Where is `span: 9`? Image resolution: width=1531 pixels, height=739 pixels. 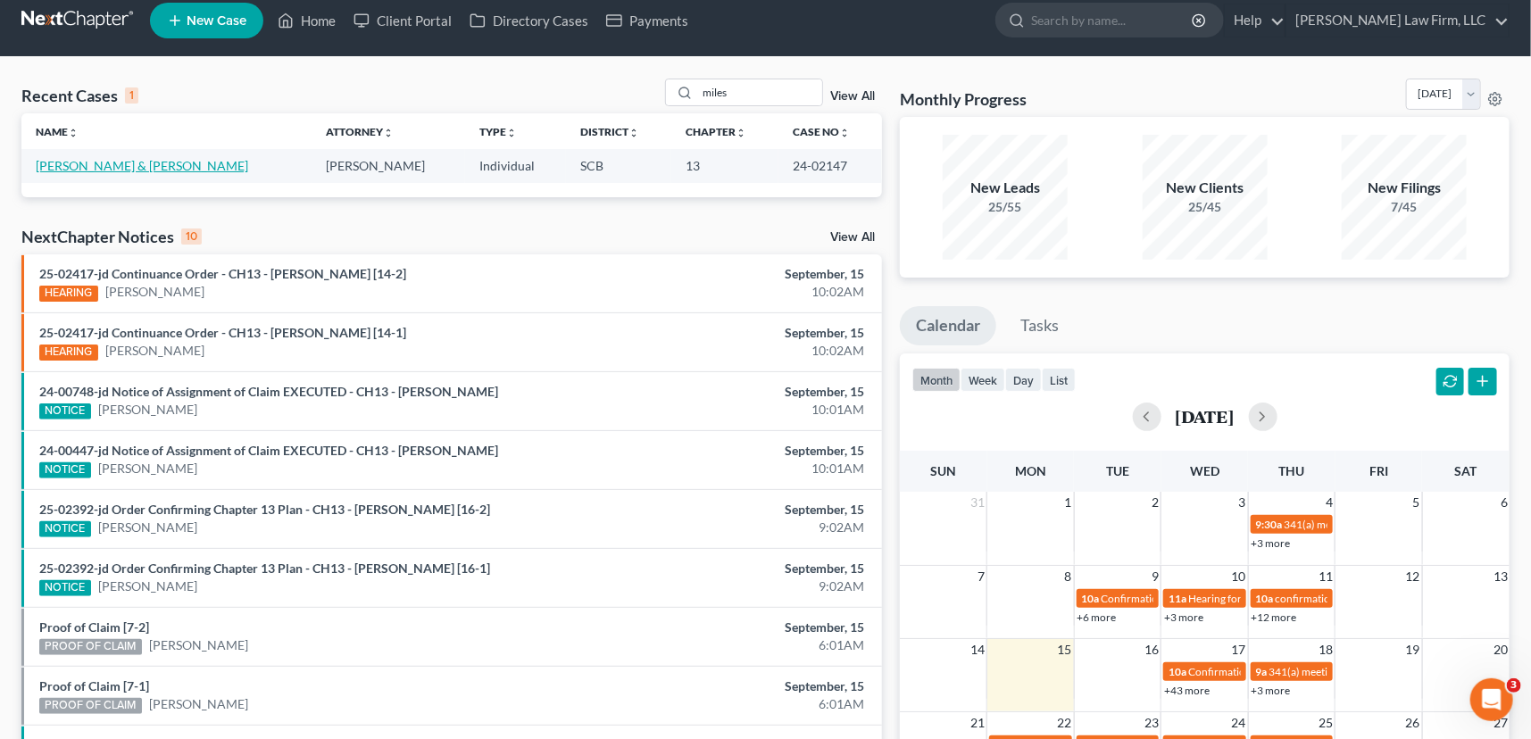 span: 9 is located at coordinates (1155, 577).